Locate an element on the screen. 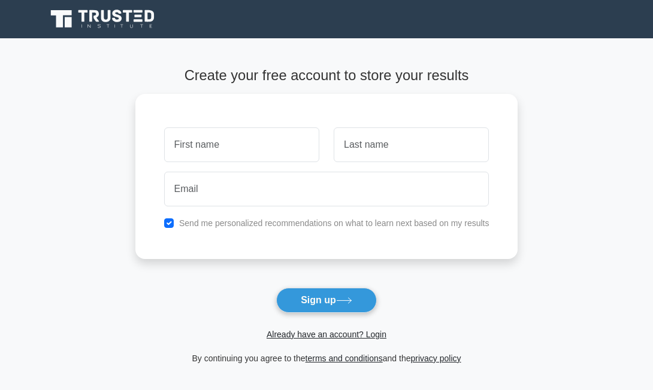  div: By continuing you agree to the and the is located at coordinates (326, 359).